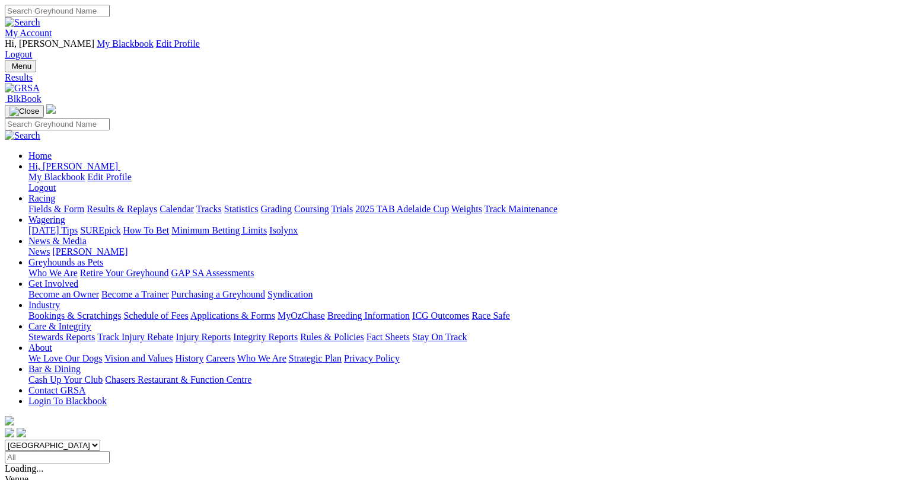 Image resolution: width=902 pixels, height=480 pixels. I want to click on a: Stay On Track, so click(439, 337).